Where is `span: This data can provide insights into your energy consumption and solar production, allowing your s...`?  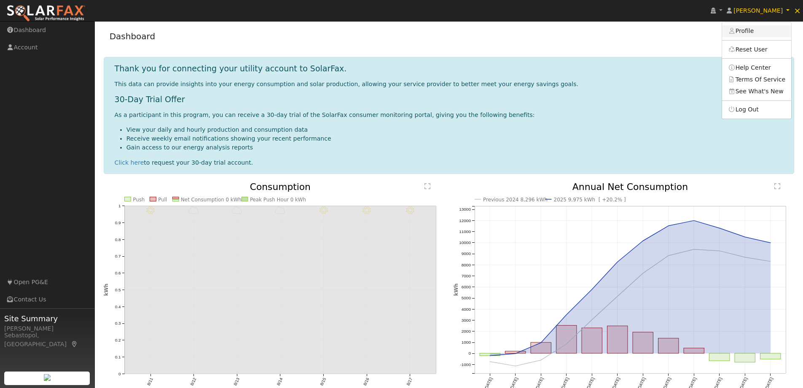
span: This data can provide insights into your energy consumption and solar production, allowing your s... is located at coordinates (347, 84).